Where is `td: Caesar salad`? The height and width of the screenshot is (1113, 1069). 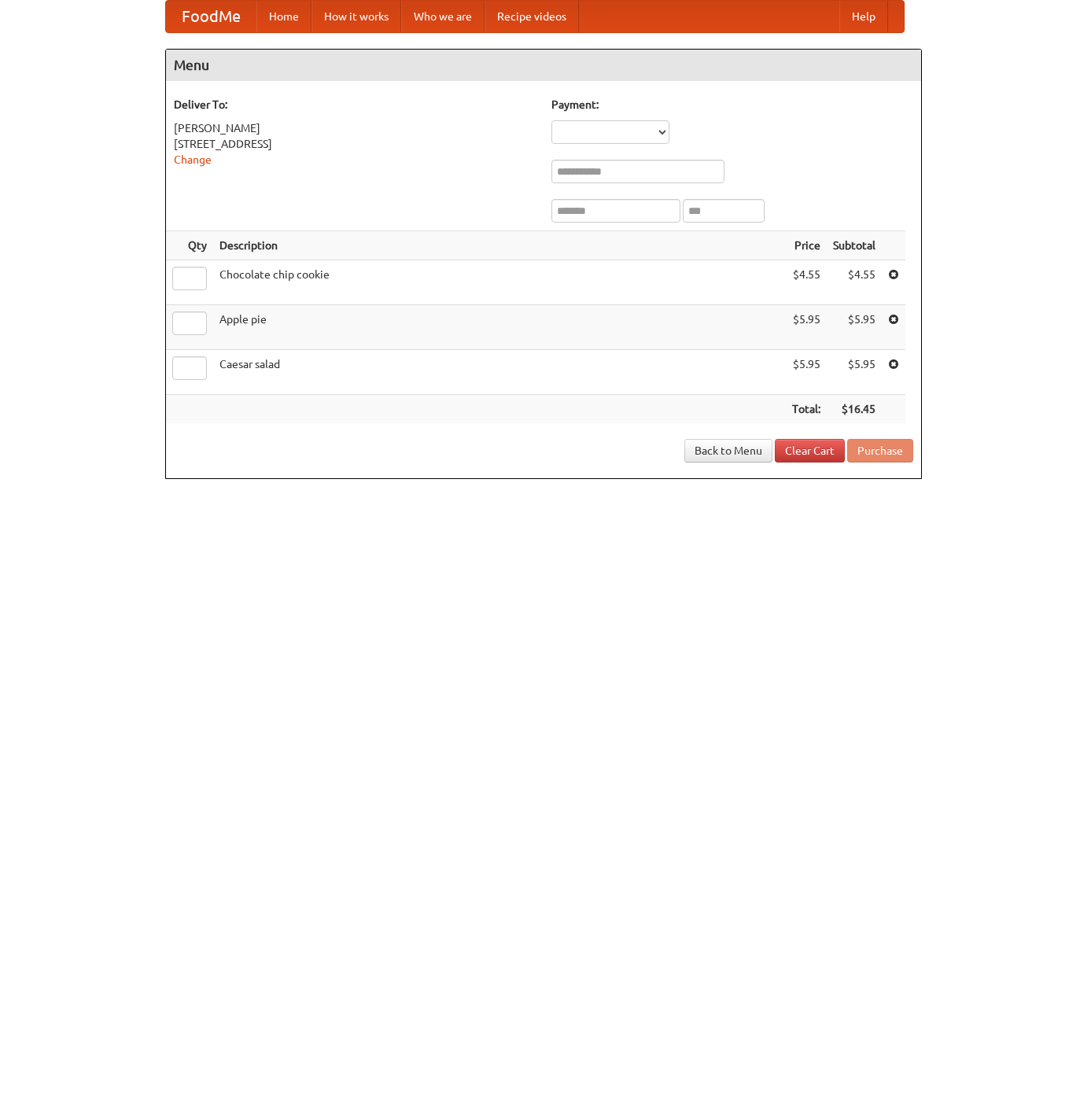
td: Caesar salad is located at coordinates (500, 372).